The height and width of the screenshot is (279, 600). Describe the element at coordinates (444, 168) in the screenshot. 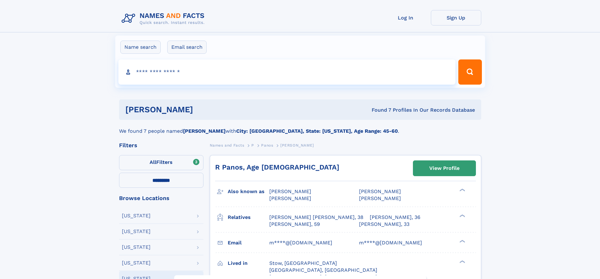

I see `a: View Profile` at that location.